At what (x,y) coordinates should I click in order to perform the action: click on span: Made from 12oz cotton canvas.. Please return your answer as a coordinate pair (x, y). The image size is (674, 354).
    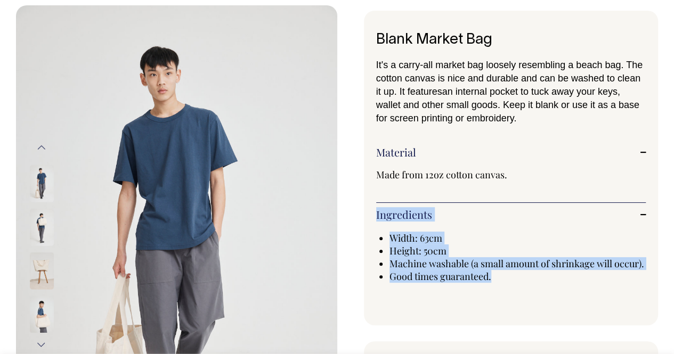
    Looking at the image, I should click on (442, 175).